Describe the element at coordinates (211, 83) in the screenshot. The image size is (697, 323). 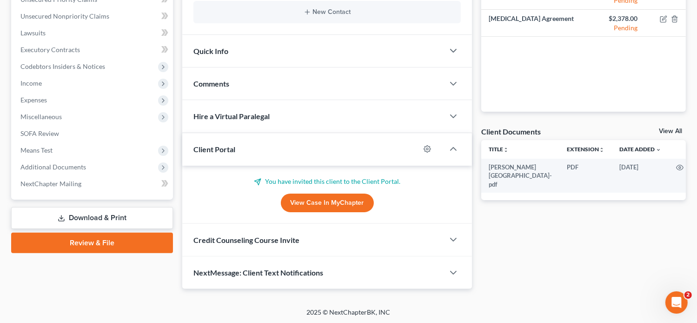
I see `span: Comments` at that location.